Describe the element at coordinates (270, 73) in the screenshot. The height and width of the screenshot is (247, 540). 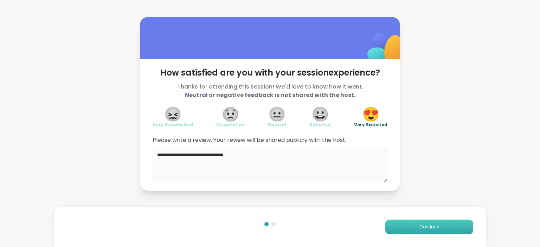
I see `span: How satisfied are you with your session experience?` at that location.